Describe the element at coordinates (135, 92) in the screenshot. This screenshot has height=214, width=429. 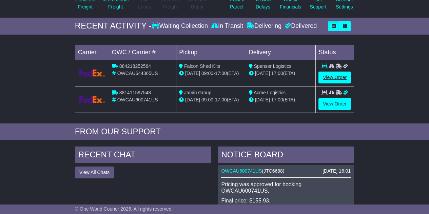
I see `span: 881411597548` at that location.